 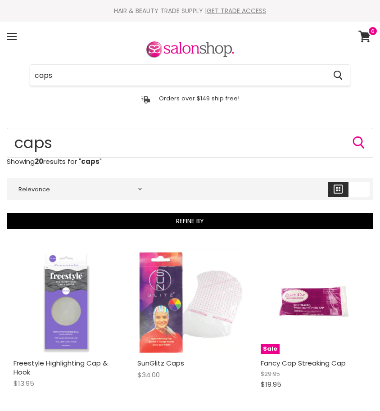 I want to click on p: Showing results for " ", so click(x=190, y=161).